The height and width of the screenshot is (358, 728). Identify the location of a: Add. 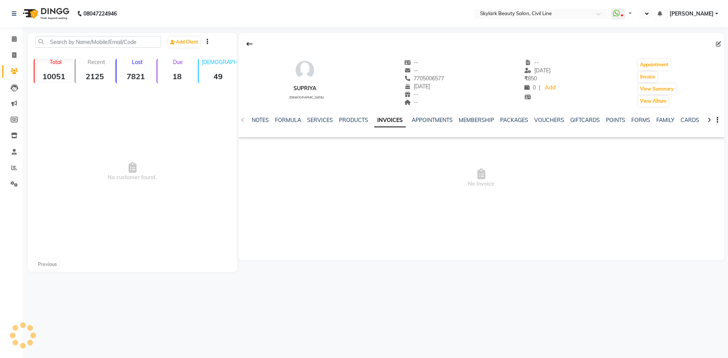
(550, 88).